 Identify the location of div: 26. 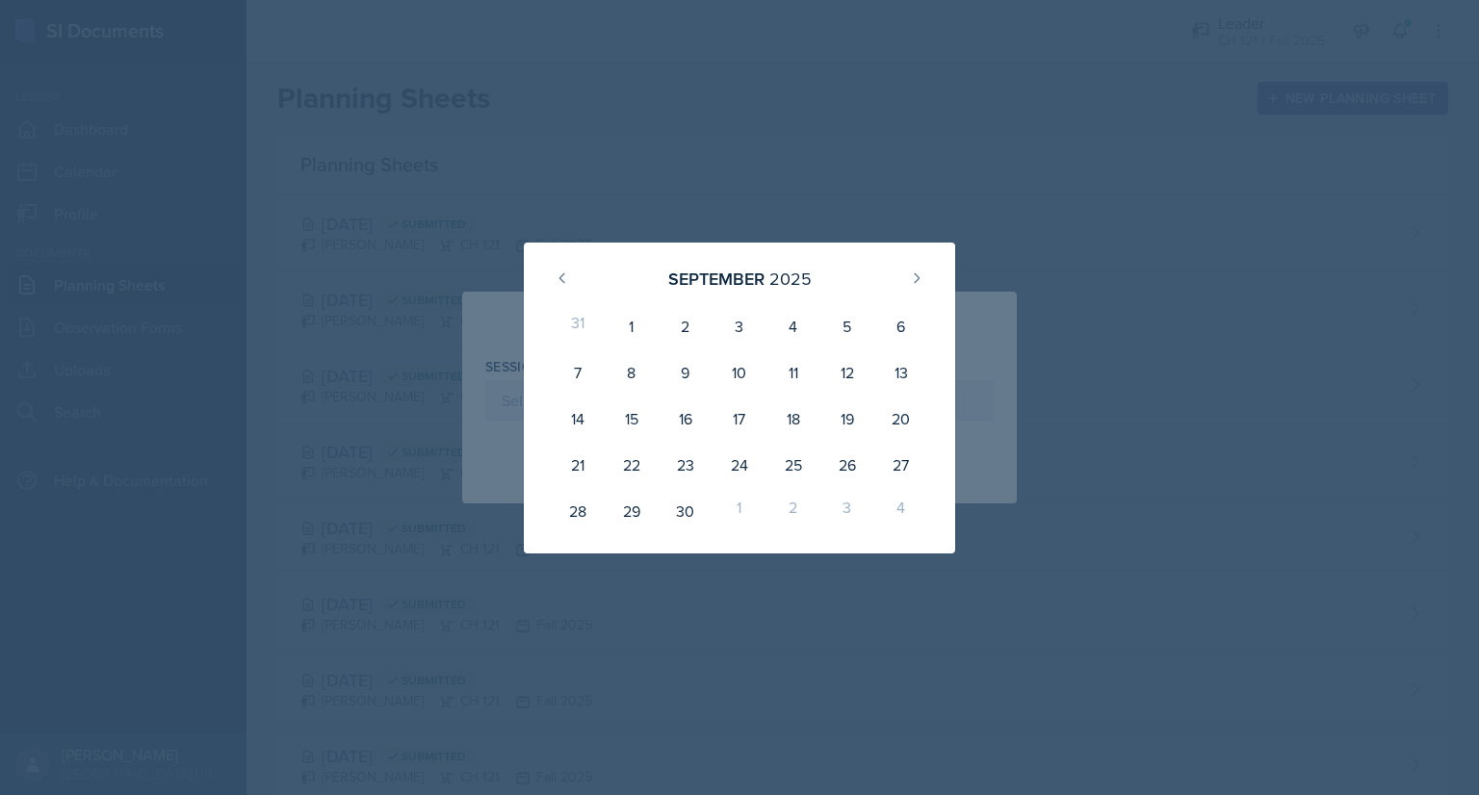
(847, 465).